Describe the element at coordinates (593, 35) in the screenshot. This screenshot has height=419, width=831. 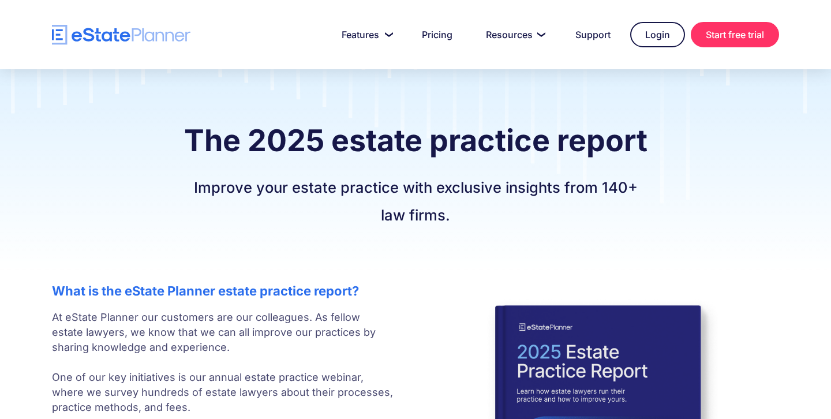
I see `a: Support` at that location.